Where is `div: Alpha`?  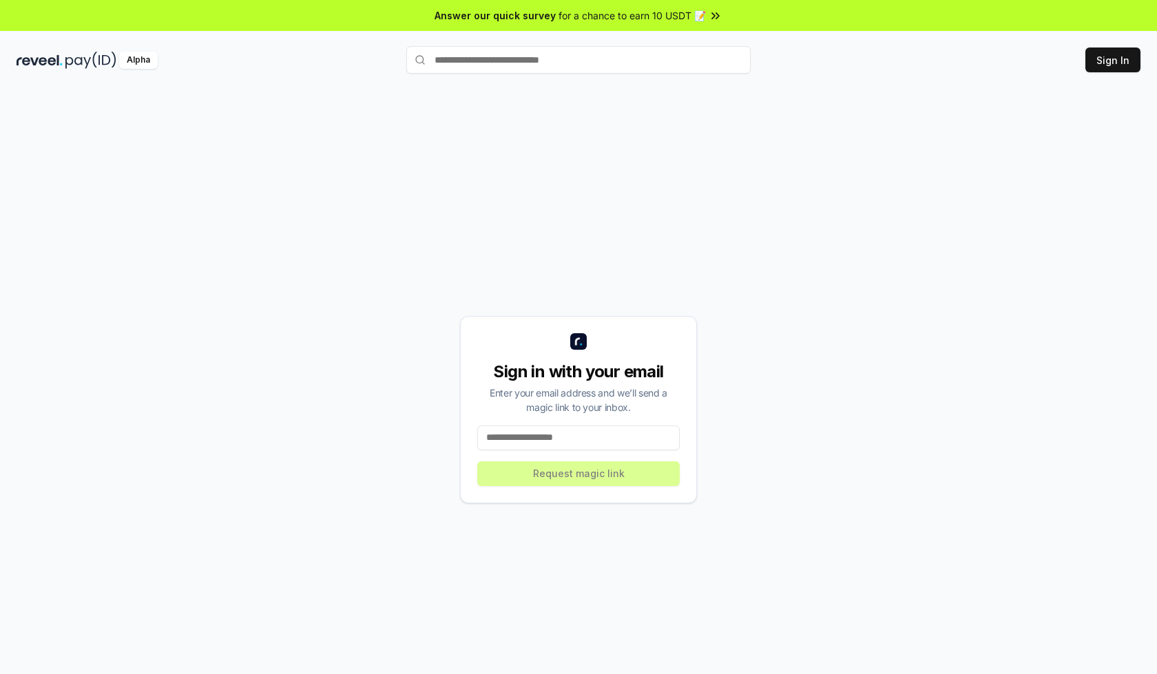 div: Alpha is located at coordinates (138, 60).